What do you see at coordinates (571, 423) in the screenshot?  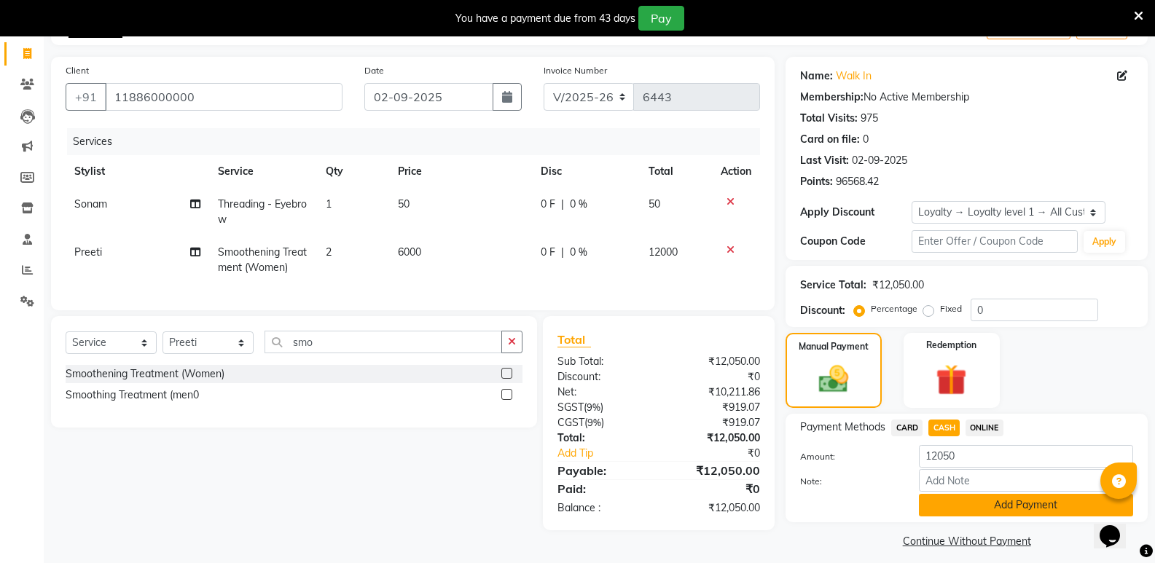 I see `span: CGST` at bounding box center [571, 423].